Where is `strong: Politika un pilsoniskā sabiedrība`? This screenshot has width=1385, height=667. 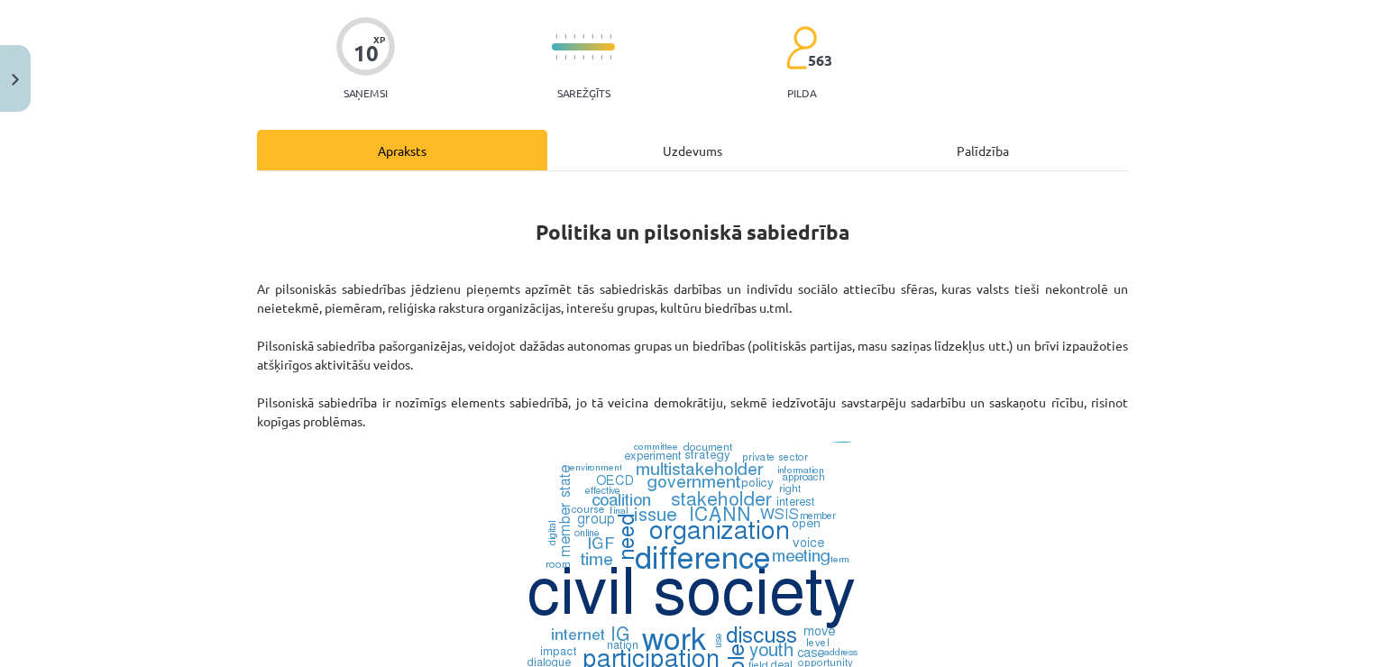 strong: Politika un pilsoniskā sabiedrība is located at coordinates (692, 232).